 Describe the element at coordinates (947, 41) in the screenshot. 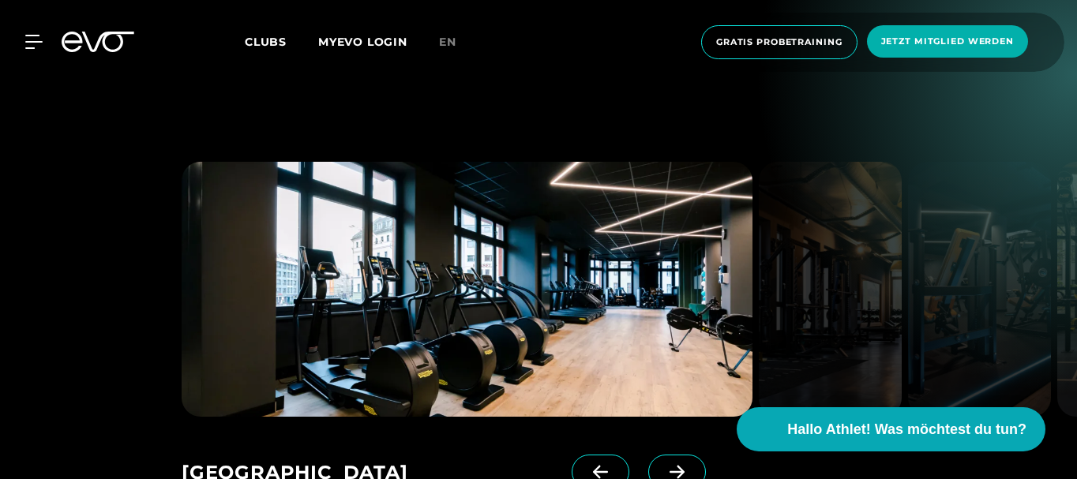

I see `span: Jetzt Mitglied werden` at that location.